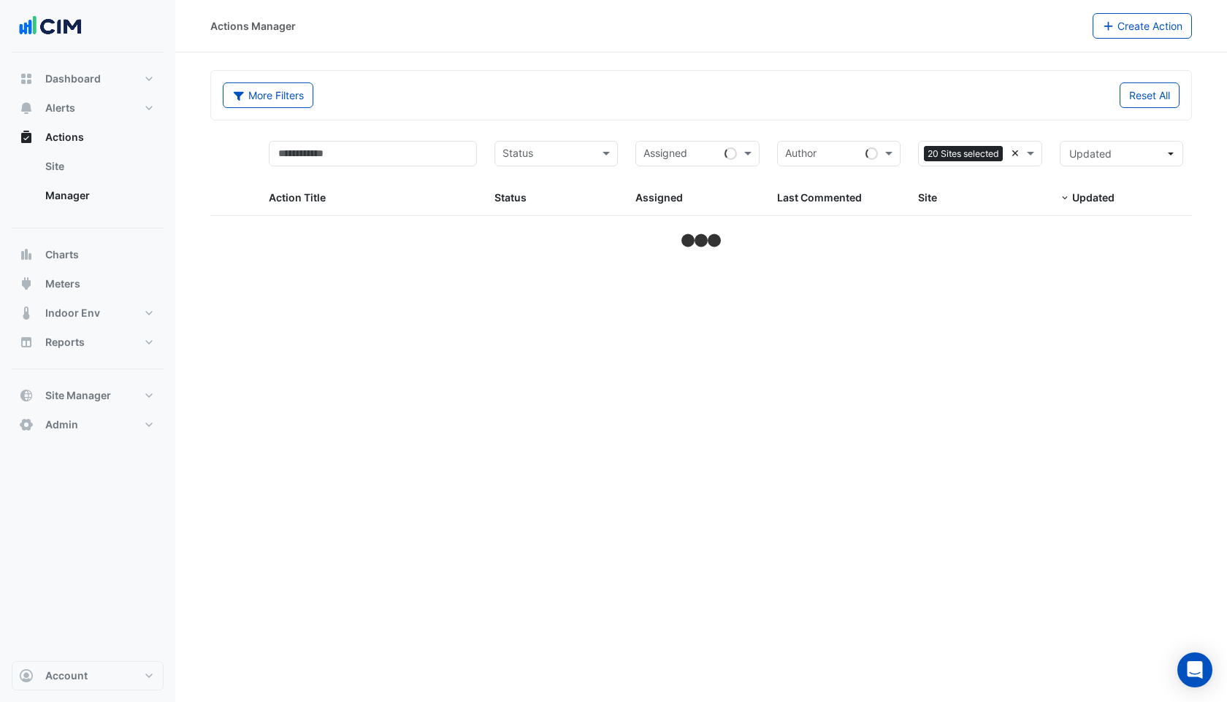 Image resolution: width=1227 pixels, height=702 pixels. Describe the element at coordinates (26, 342) in the screenshot. I see `app-icon: Reports` at that location.